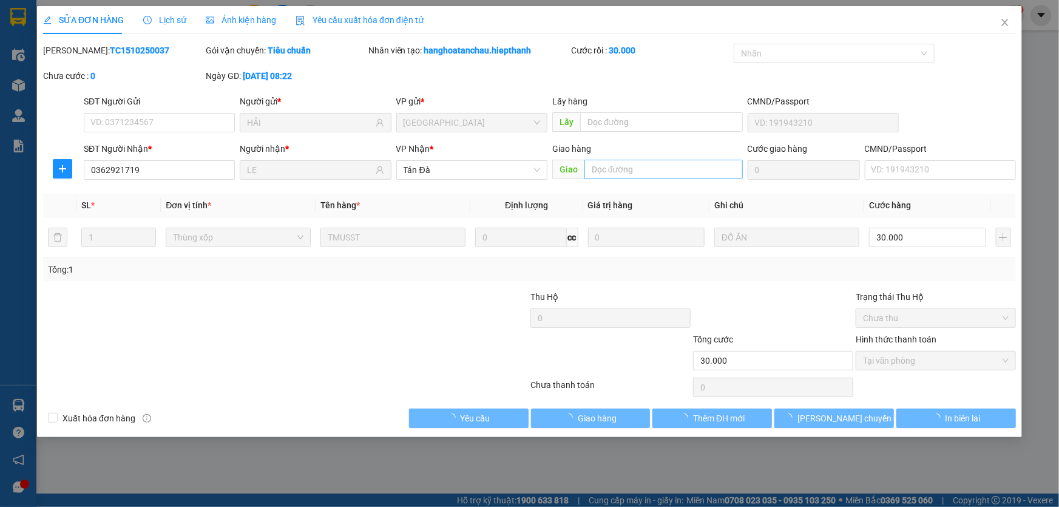 The image size is (1059, 507). I want to click on b: 30.000, so click(622, 50).